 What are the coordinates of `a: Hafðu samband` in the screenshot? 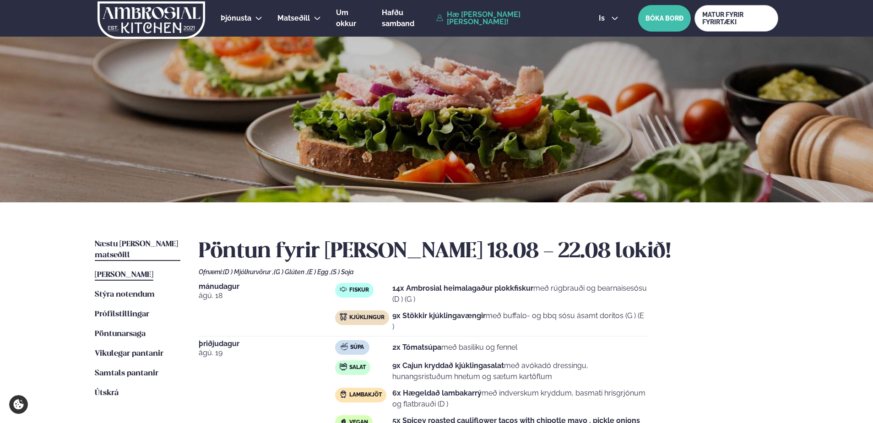 It's located at (407, 18).